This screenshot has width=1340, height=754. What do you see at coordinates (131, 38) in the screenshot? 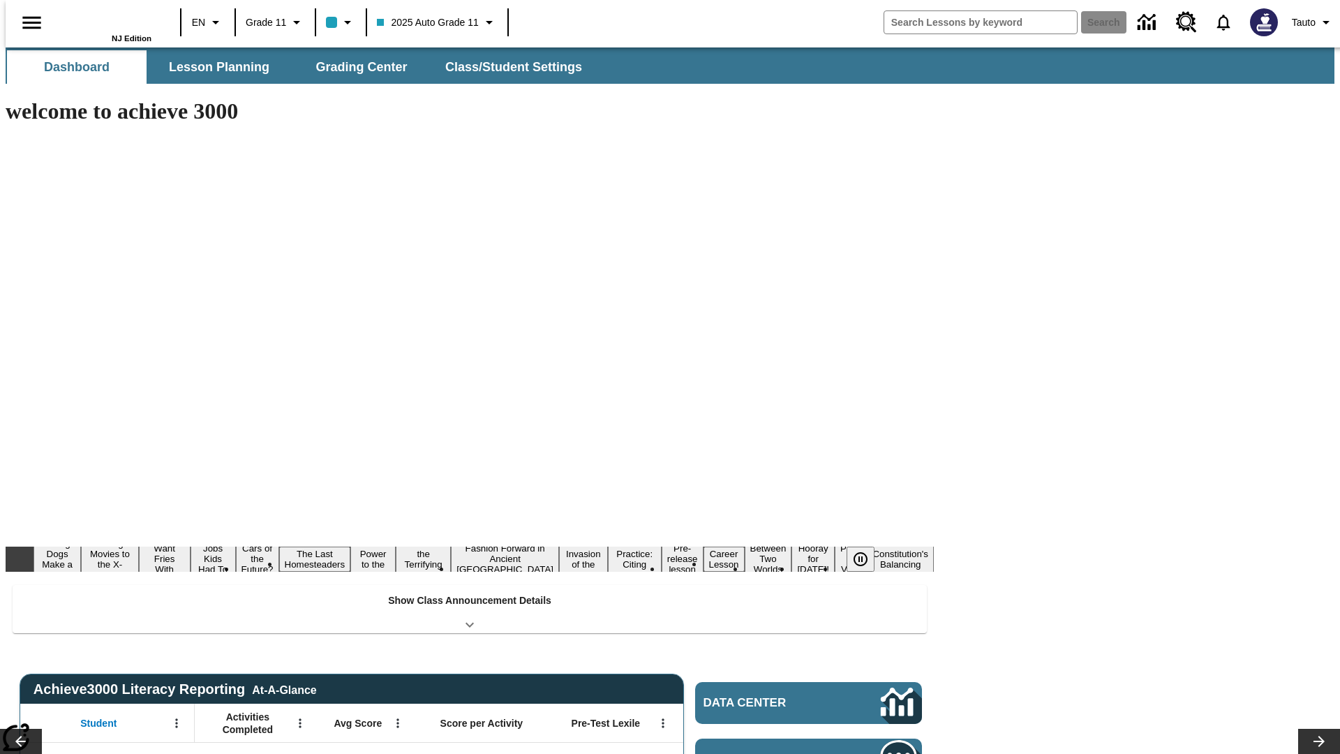
I see `span: NJ Edition` at bounding box center [131, 38].